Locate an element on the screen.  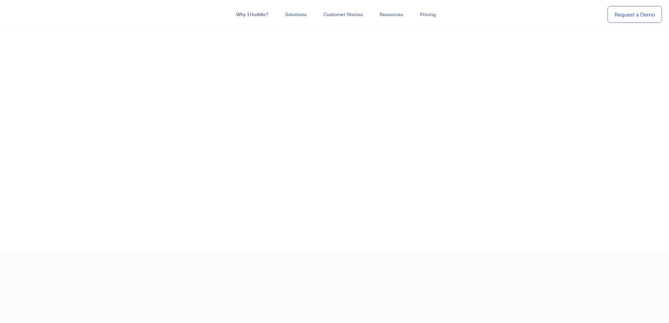
a: Why 1Huddle? is located at coordinates (252, 15).